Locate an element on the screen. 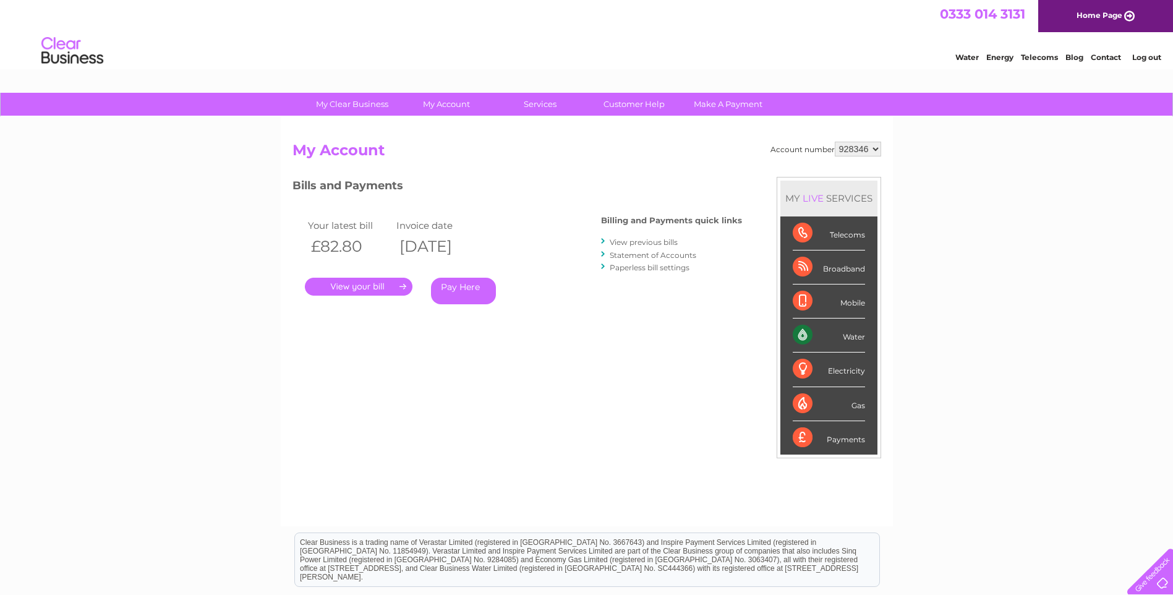 The width and height of the screenshot is (1173, 595). div: Broadband is located at coordinates (829, 267).